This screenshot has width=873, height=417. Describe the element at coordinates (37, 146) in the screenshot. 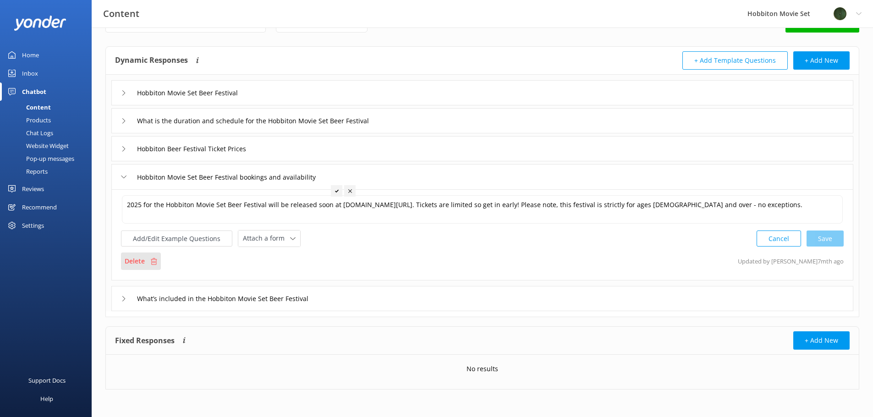

I see `div: Website Widget` at that location.